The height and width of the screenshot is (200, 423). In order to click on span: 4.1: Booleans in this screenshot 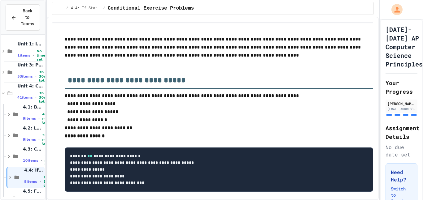, I will do `click(33, 107)`.